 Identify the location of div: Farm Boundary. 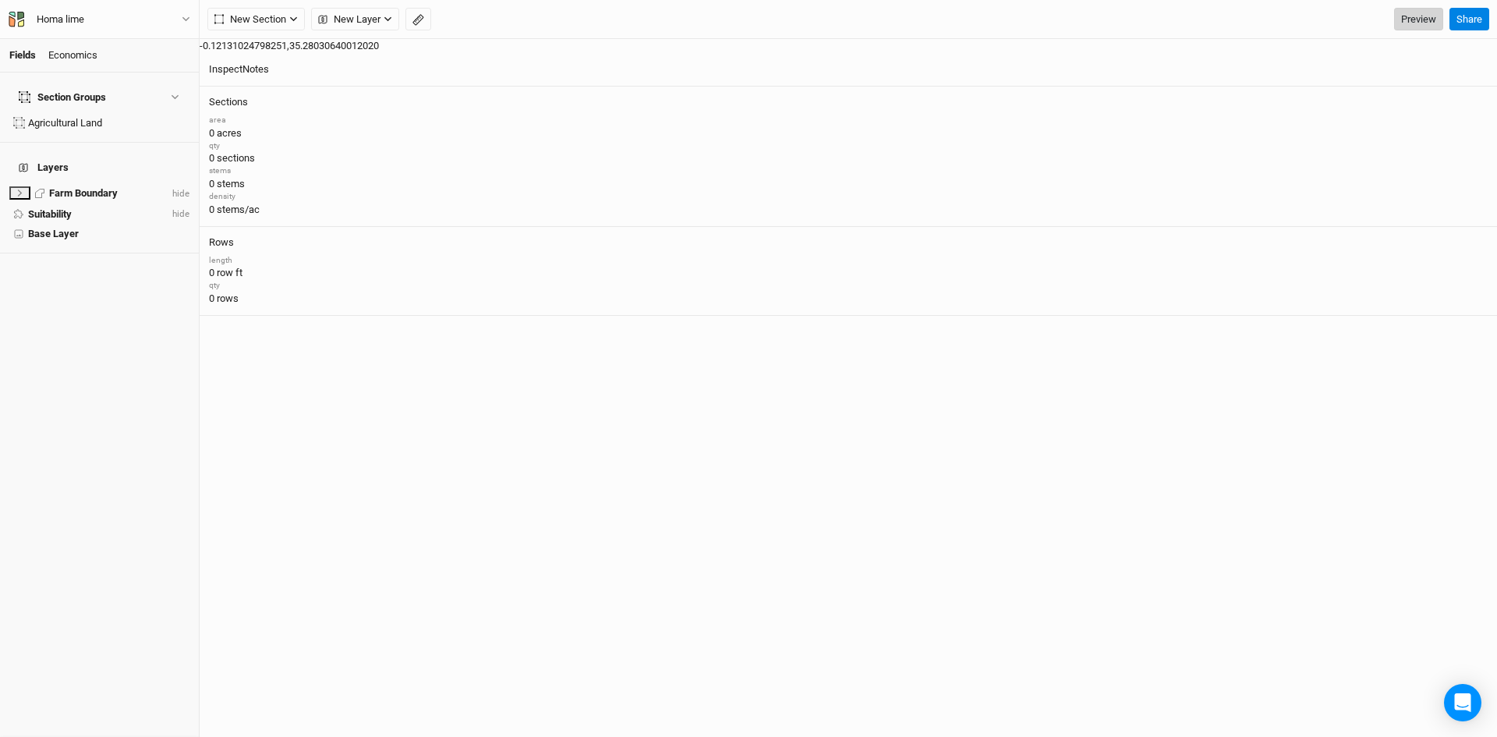
(83, 193).